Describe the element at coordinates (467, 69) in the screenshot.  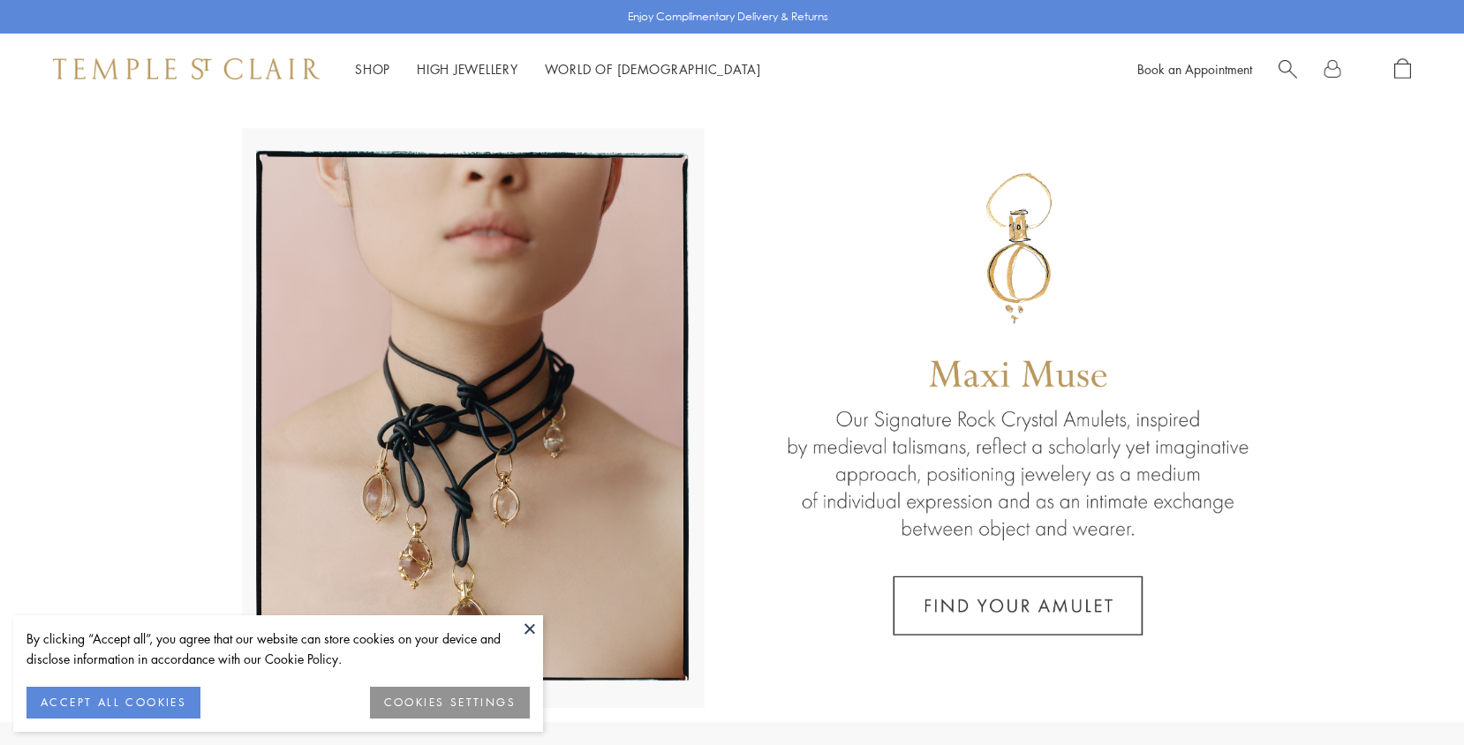
I see `a: High JewelleryHigh Jewellery` at that location.